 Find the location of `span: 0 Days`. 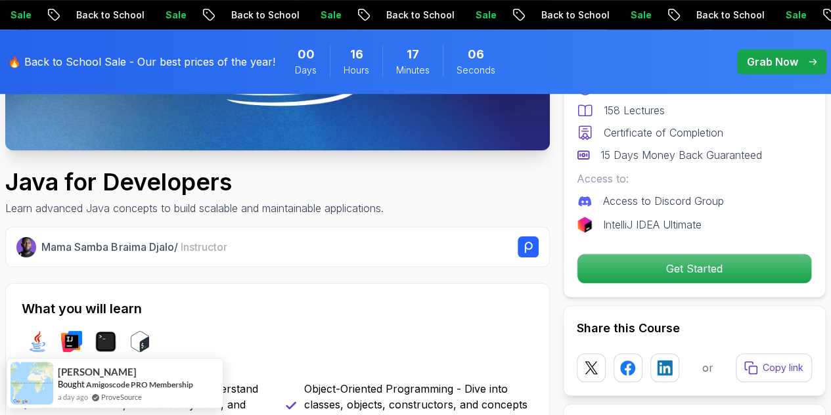

span: 0 Days is located at coordinates (306, 55).